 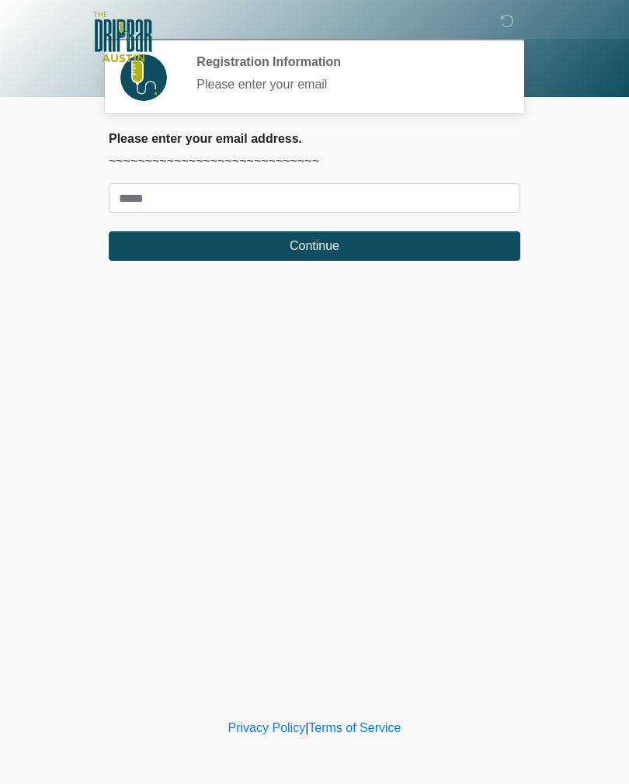 What do you see at coordinates (267, 727) in the screenshot?
I see `a: Privacy Policy` at bounding box center [267, 727].